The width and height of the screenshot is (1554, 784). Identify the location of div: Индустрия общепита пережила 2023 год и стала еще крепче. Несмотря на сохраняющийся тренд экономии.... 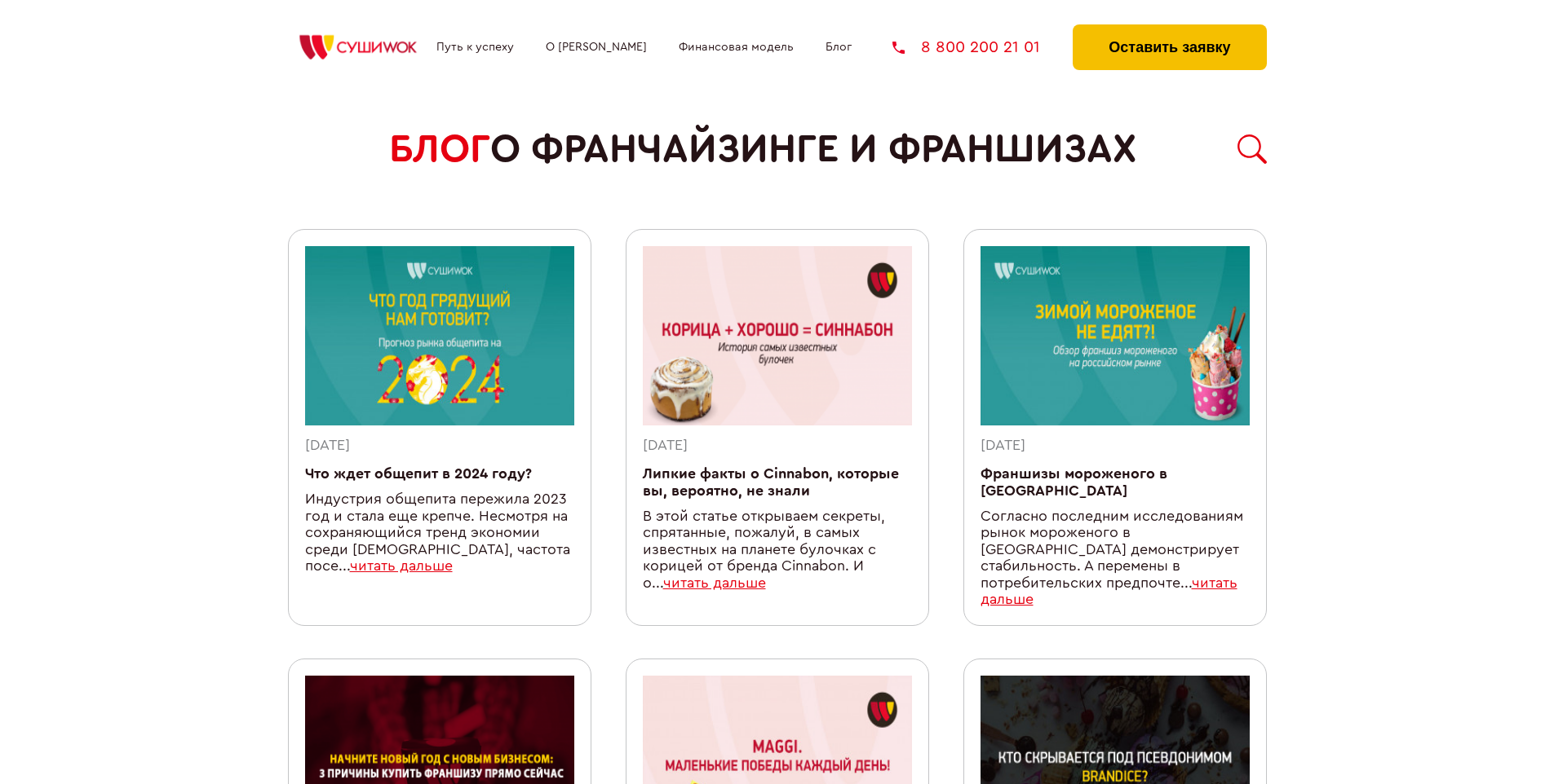
(439, 533).